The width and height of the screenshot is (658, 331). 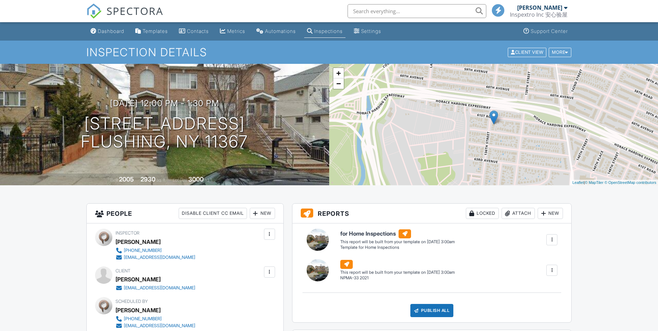 I want to click on div: Automations, so click(x=280, y=31).